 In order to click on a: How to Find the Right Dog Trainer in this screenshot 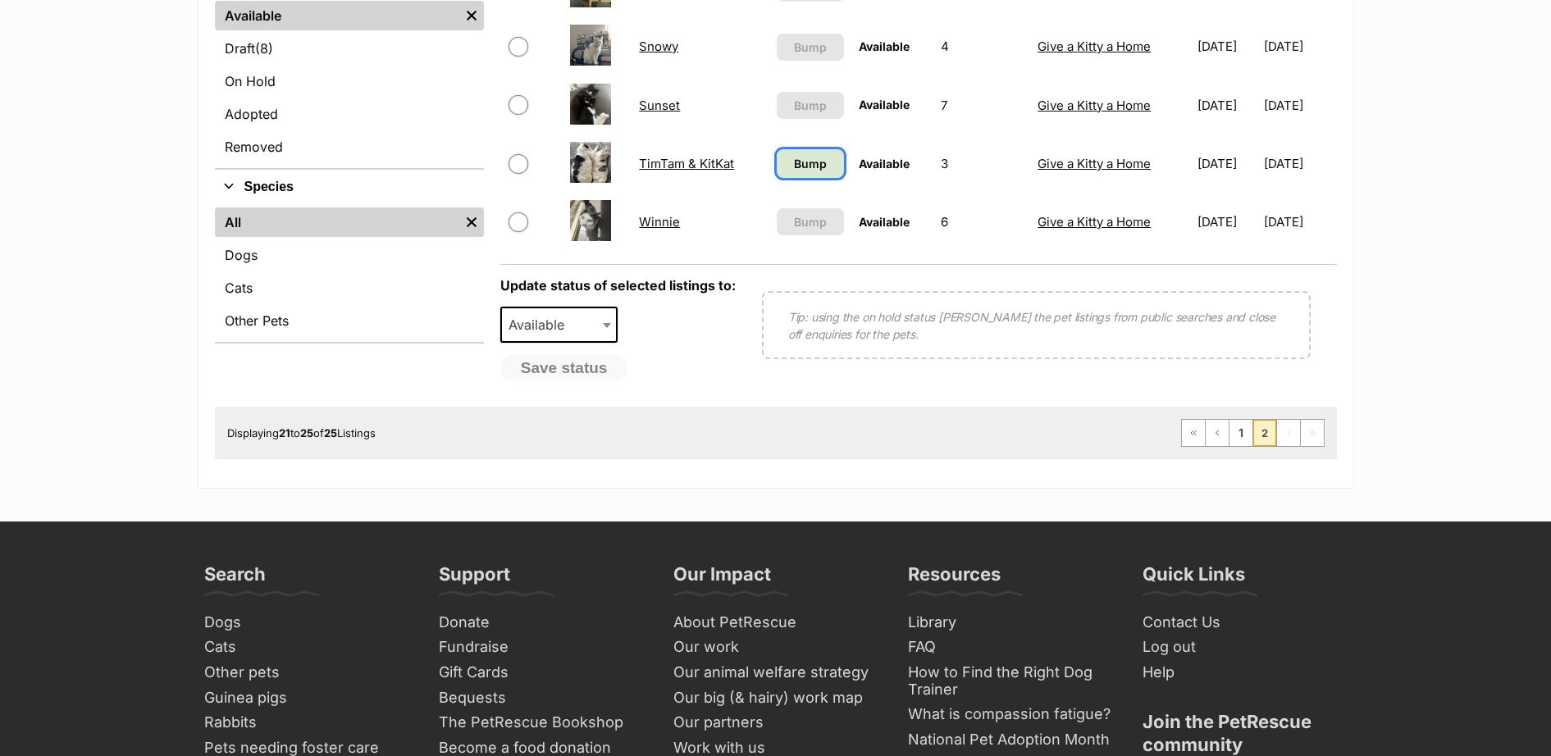, I will do `click(1011, 681)`.